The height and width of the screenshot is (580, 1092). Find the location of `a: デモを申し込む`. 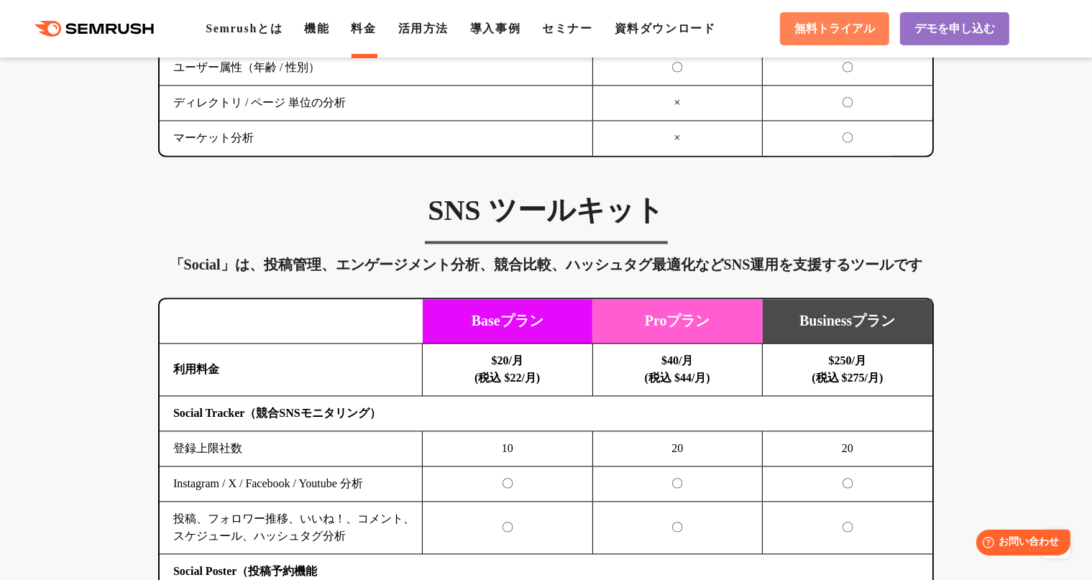

a: デモを申し込む is located at coordinates (955, 29).